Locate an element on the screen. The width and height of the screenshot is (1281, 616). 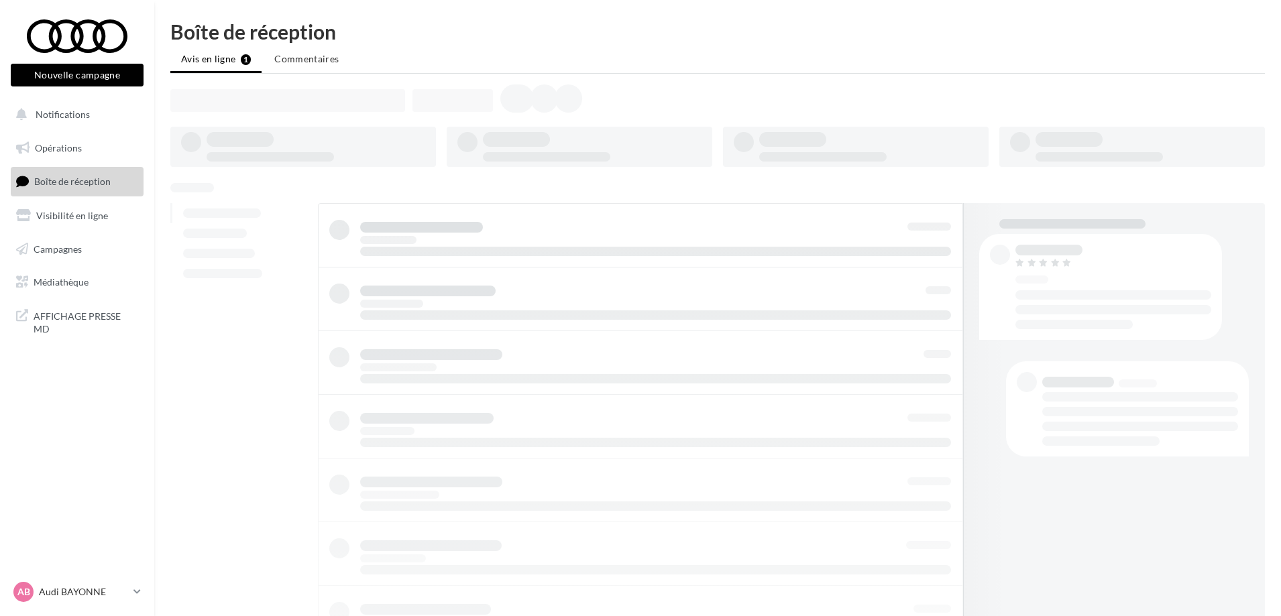
span: AFFICHAGE PRESSE MD is located at coordinates (86, 321).